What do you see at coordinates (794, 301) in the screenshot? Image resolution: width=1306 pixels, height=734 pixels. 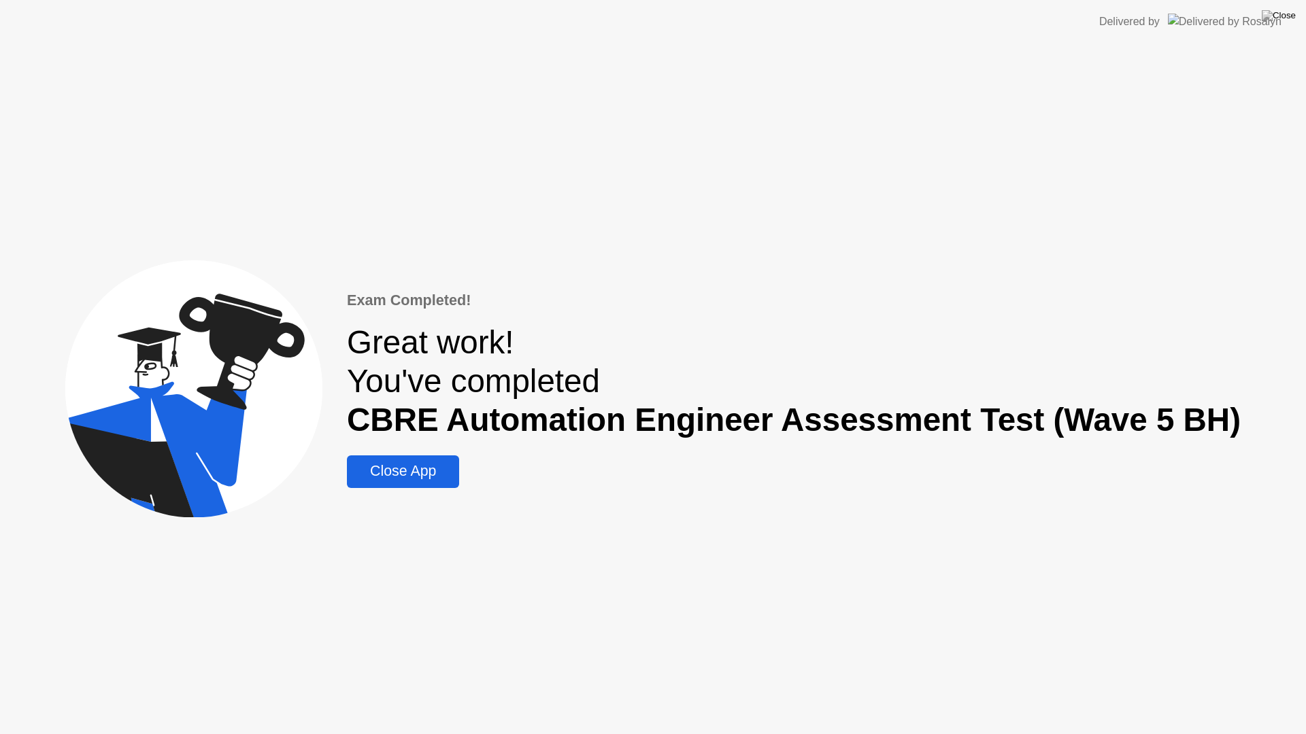 I see `div: Exam Completed!` at bounding box center [794, 301].